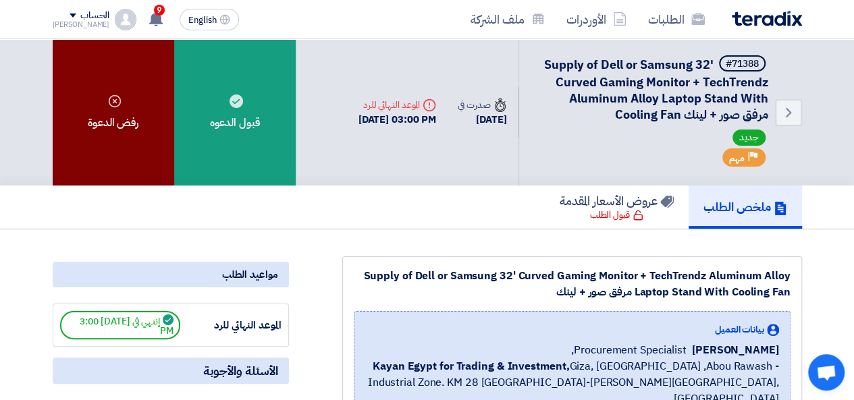  I want to click on a: الطلبات, so click(677, 19).